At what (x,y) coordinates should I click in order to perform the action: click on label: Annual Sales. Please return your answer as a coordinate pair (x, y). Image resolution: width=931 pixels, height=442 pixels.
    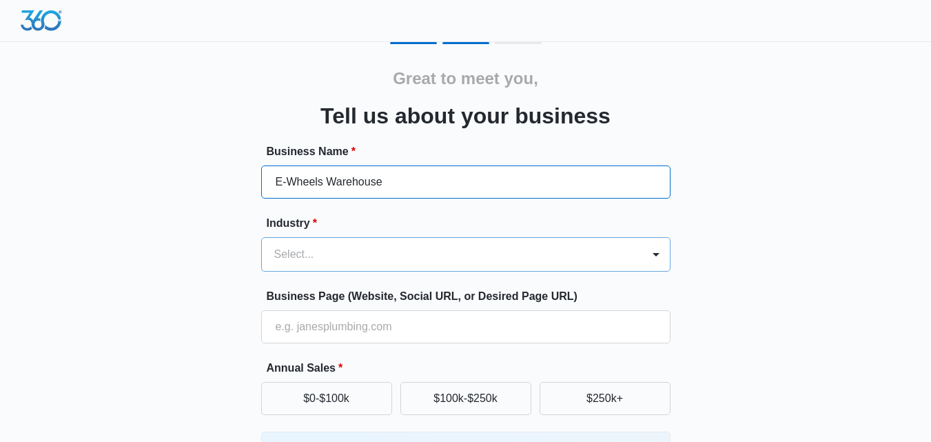
    Looking at the image, I should click on (472, 368).